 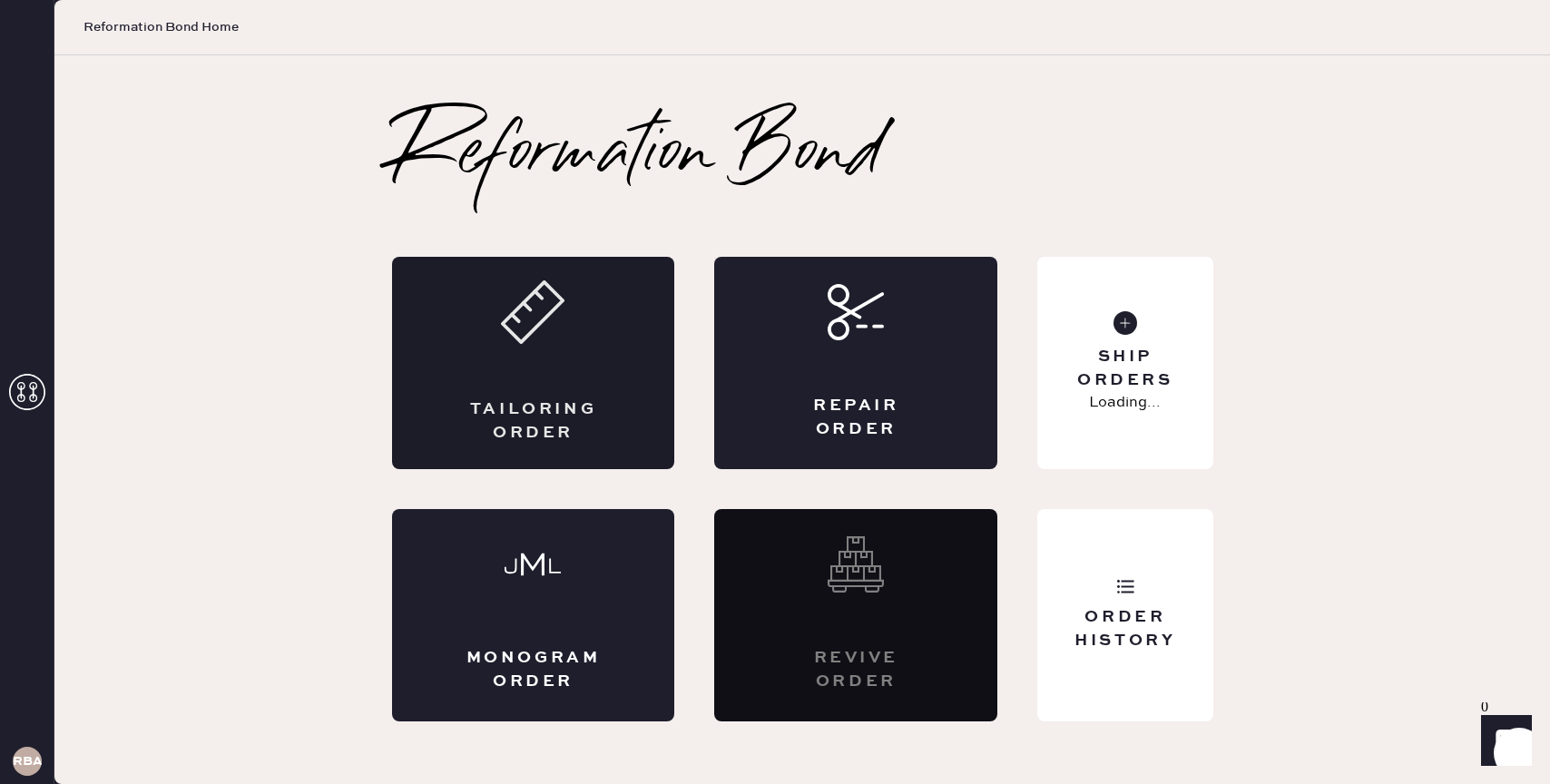 I want to click on div: Order History, so click(x=1125, y=628).